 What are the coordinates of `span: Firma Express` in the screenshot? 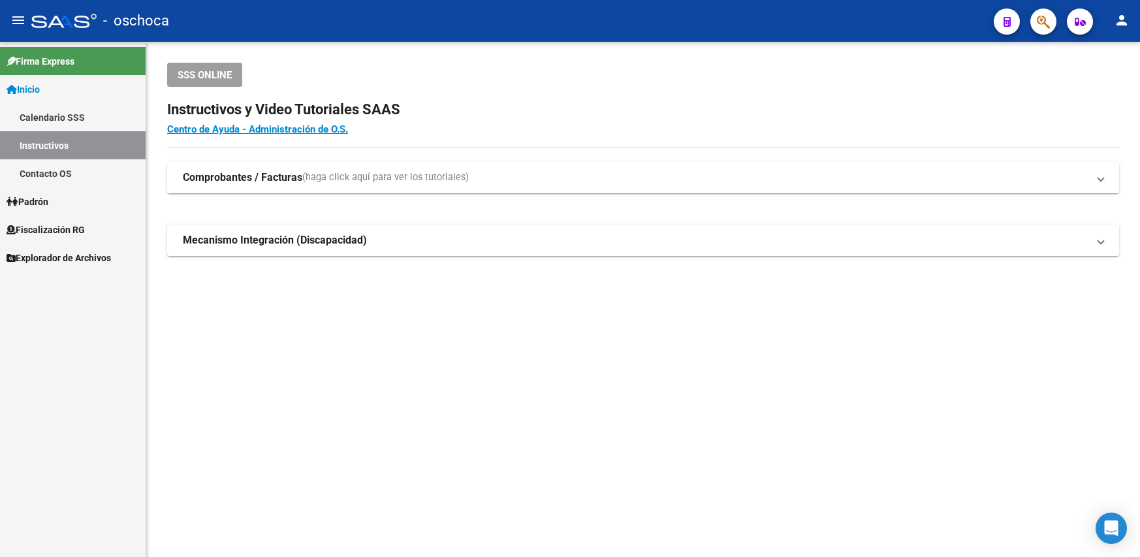 It's located at (40, 61).